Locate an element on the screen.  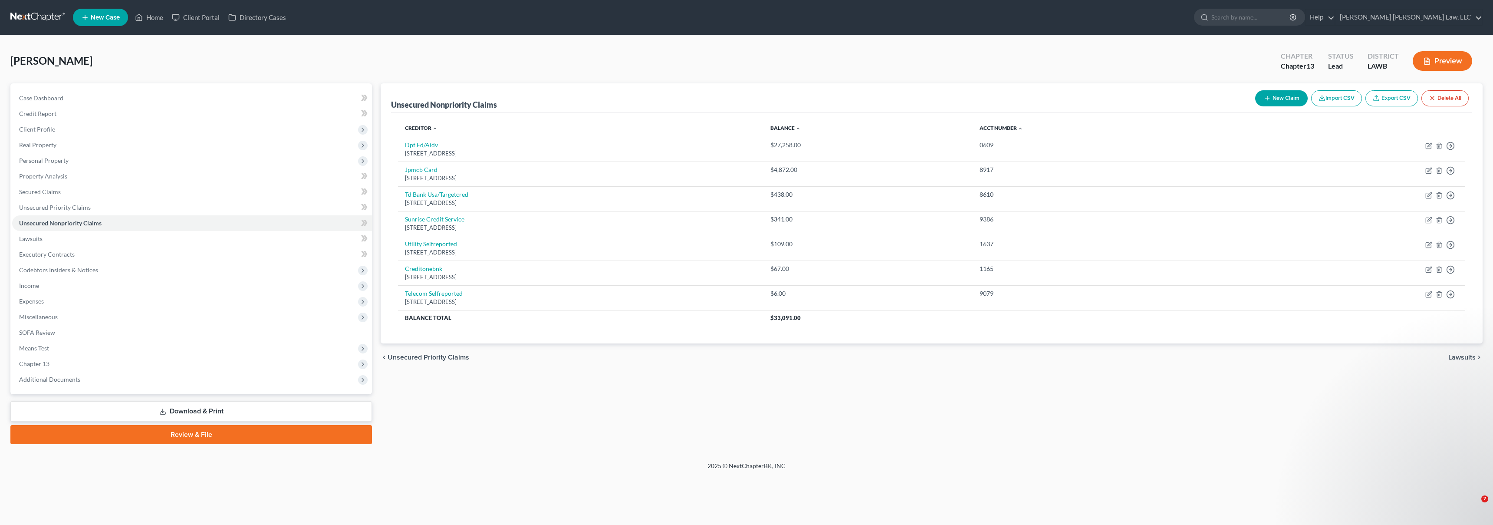
span: Chapter 13 is located at coordinates (34, 363).